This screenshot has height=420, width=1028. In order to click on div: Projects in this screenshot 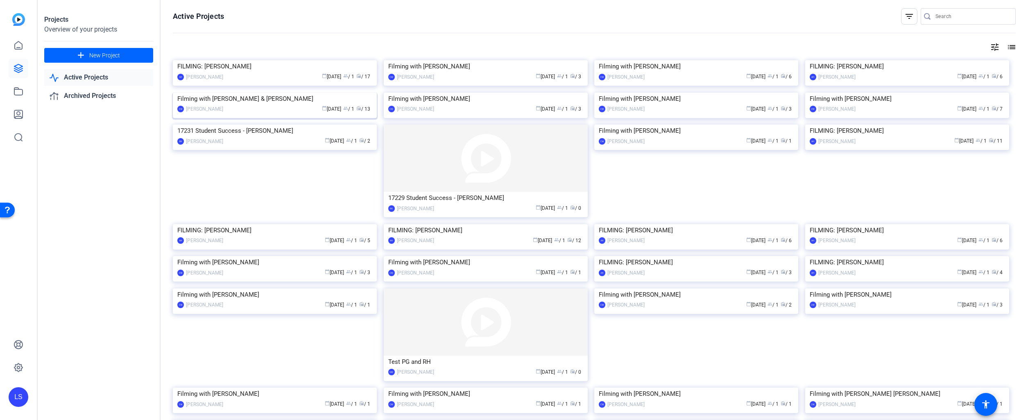, I will do `click(99, 20)`.